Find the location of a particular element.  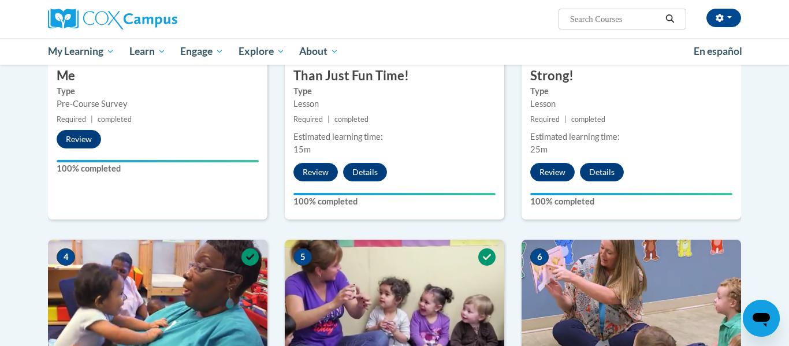

span: 5 is located at coordinates (303, 257).